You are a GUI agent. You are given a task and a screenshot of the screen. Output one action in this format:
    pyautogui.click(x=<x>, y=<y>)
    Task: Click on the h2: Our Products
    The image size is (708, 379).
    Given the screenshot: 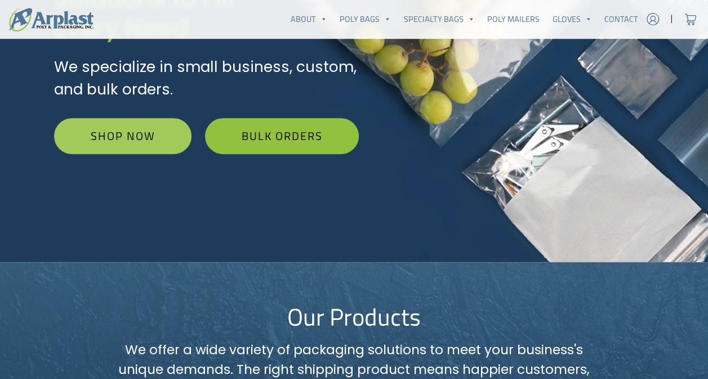 What is the action you would take?
    pyautogui.click(x=354, y=317)
    